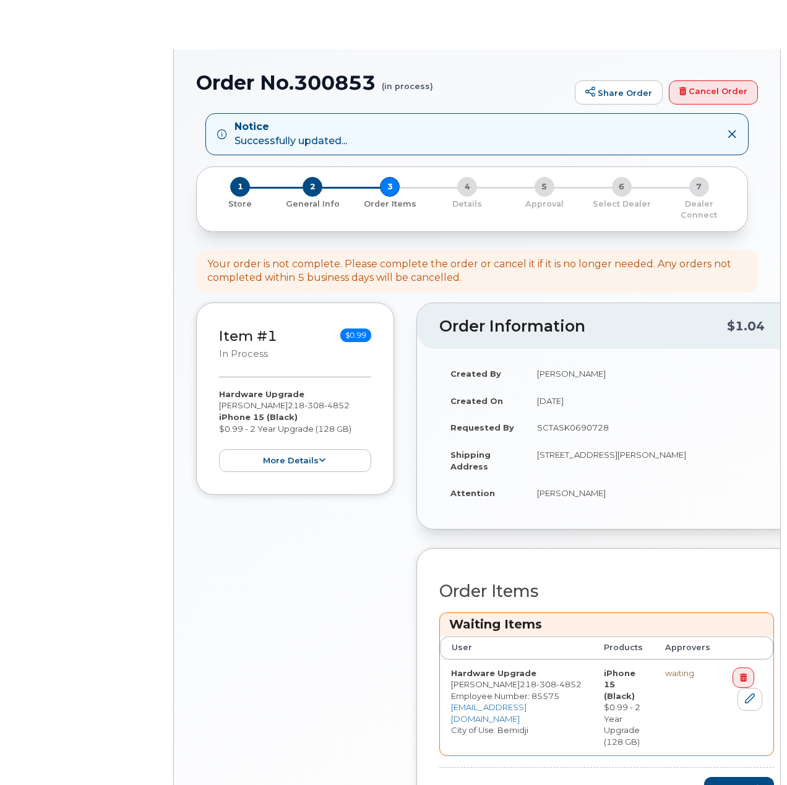  Describe the element at coordinates (240, 204) in the screenshot. I see `p: Store` at that location.